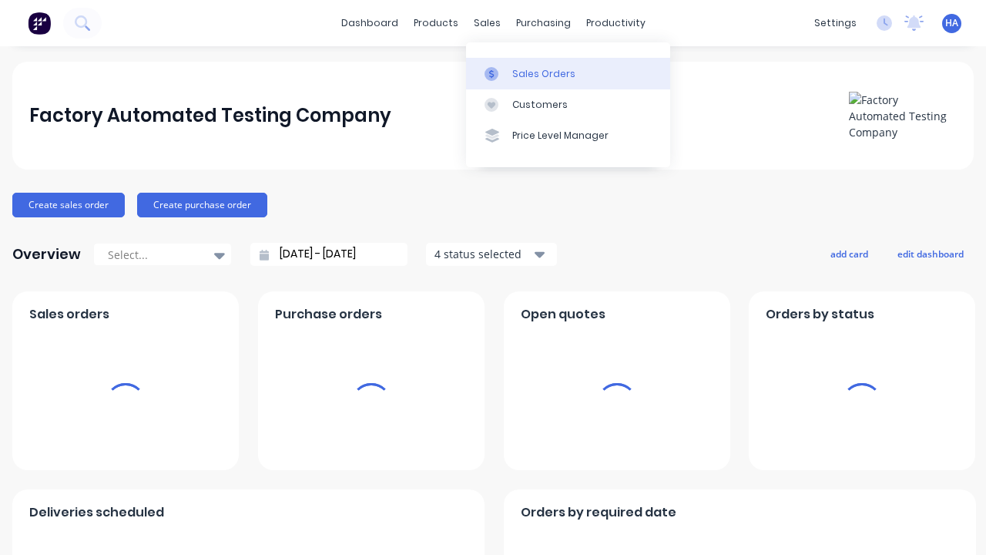  Describe the element at coordinates (96, 513) in the screenshot. I see `span: Deliveries scheduled` at that location.